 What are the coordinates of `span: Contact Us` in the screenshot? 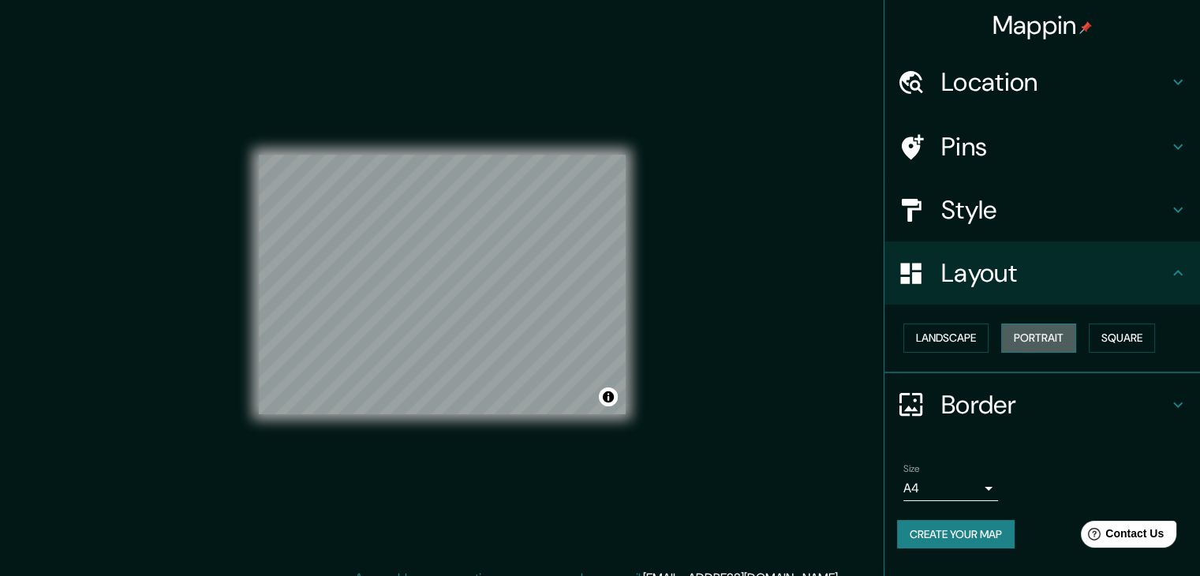 It's located at (75, 19).